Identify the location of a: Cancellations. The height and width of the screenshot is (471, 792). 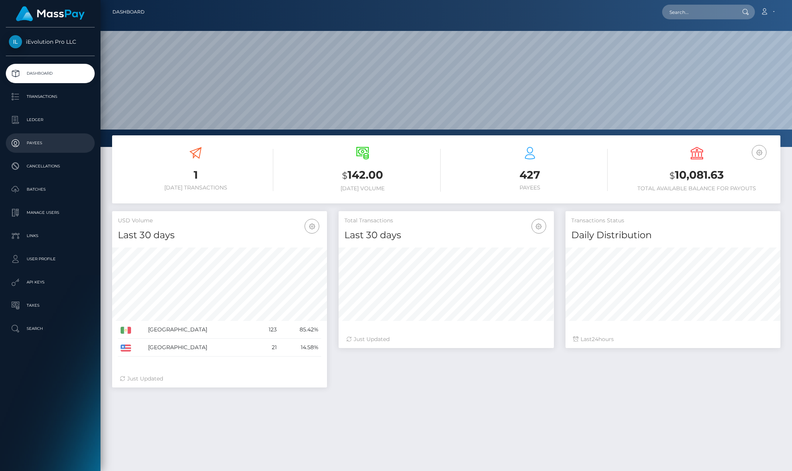
(50, 166).